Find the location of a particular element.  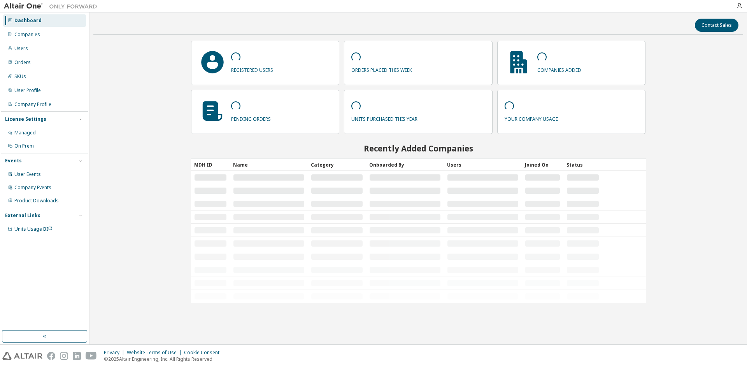

p: units purchased this year is located at coordinates (384, 118).